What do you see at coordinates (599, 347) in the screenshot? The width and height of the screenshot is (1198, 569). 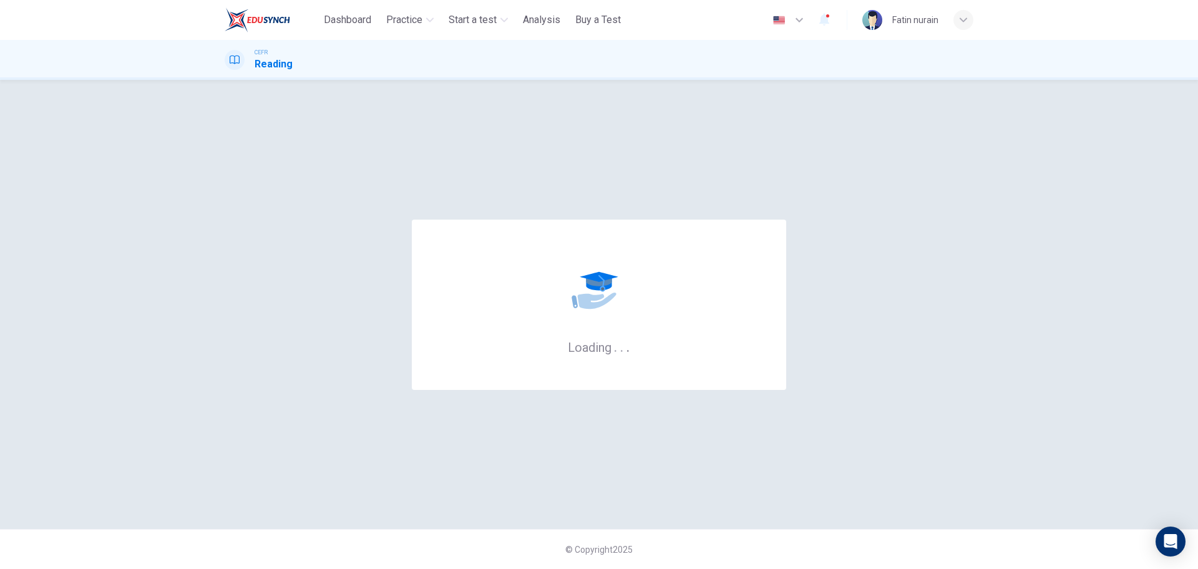 I see `h6: Loading` at bounding box center [599, 347].